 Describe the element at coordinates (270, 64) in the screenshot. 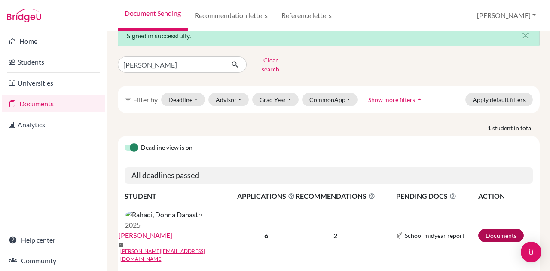

I see `button: Clear search` at that location.